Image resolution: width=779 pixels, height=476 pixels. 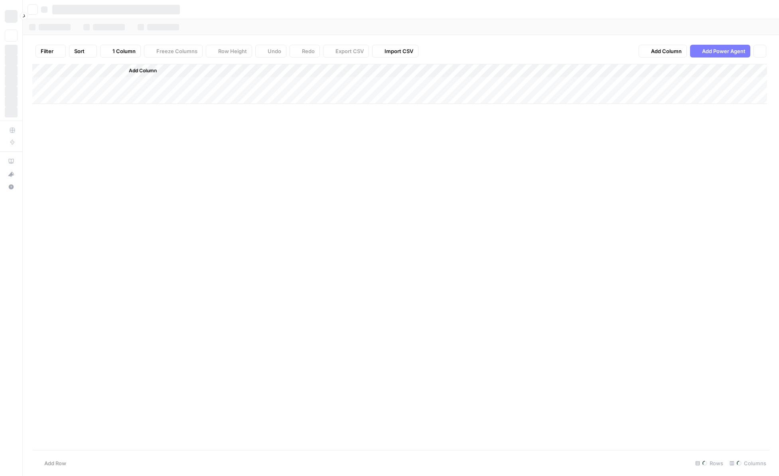 What do you see at coordinates (233, 51) in the screenshot?
I see `span: Row Height` at bounding box center [233, 51].